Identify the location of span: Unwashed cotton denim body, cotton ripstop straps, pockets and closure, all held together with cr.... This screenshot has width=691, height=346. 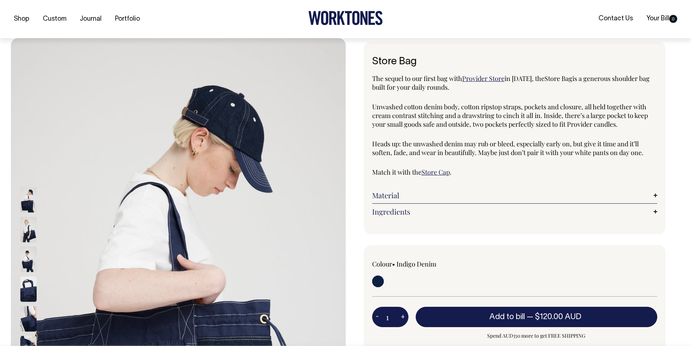
(510, 115).